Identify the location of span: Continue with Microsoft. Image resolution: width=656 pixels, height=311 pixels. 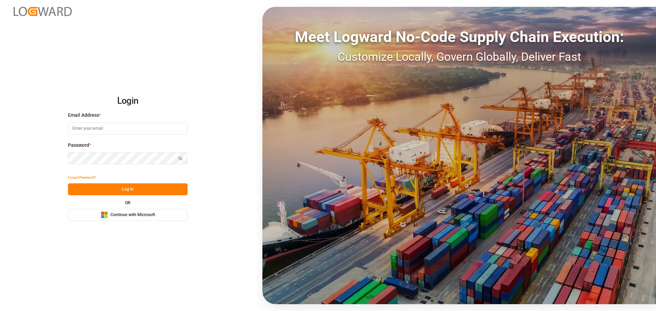
(133, 215).